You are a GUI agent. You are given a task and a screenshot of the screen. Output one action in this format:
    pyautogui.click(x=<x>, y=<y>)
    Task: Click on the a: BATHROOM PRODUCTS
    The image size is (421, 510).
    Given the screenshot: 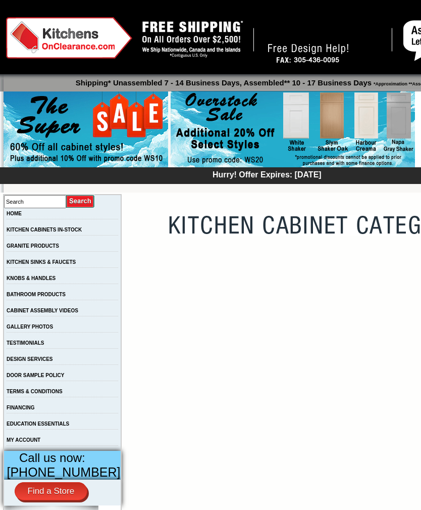 What is the action you would take?
    pyautogui.click(x=36, y=294)
    